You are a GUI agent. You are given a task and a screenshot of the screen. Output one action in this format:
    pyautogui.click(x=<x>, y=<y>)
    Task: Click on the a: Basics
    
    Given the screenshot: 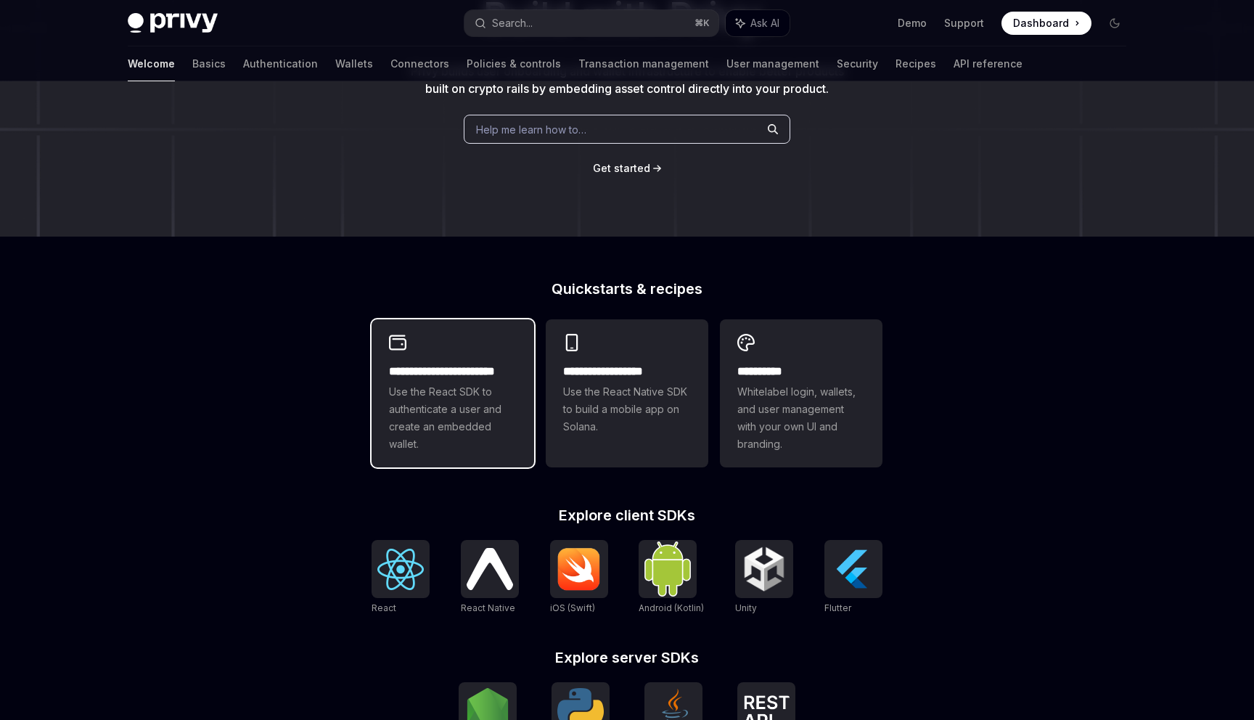 What is the action you would take?
    pyautogui.click(x=209, y=64)
    